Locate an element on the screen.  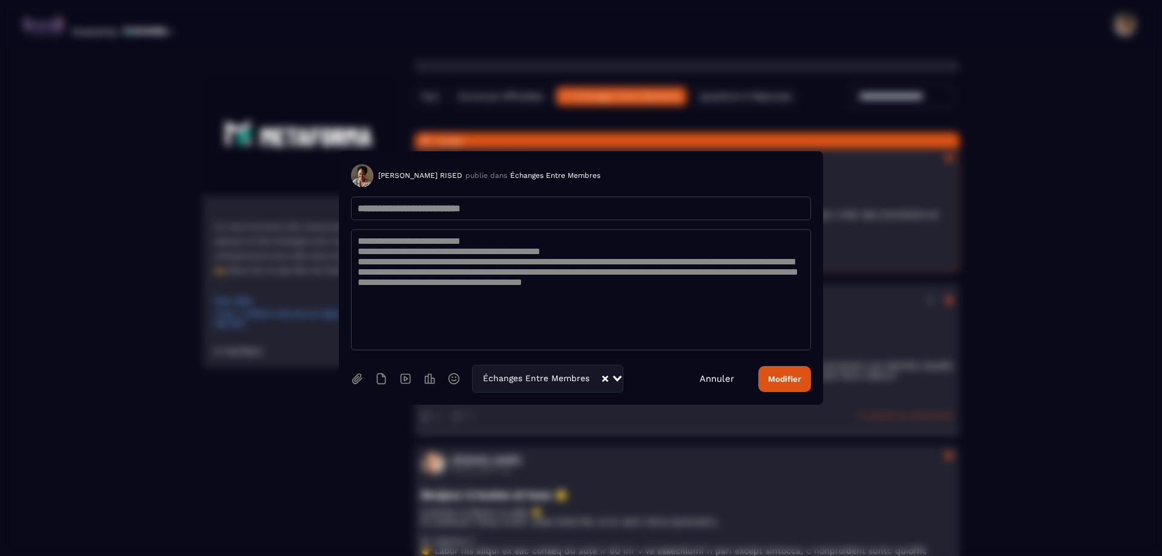
span: publie dans is located at coordinates (486, 175).